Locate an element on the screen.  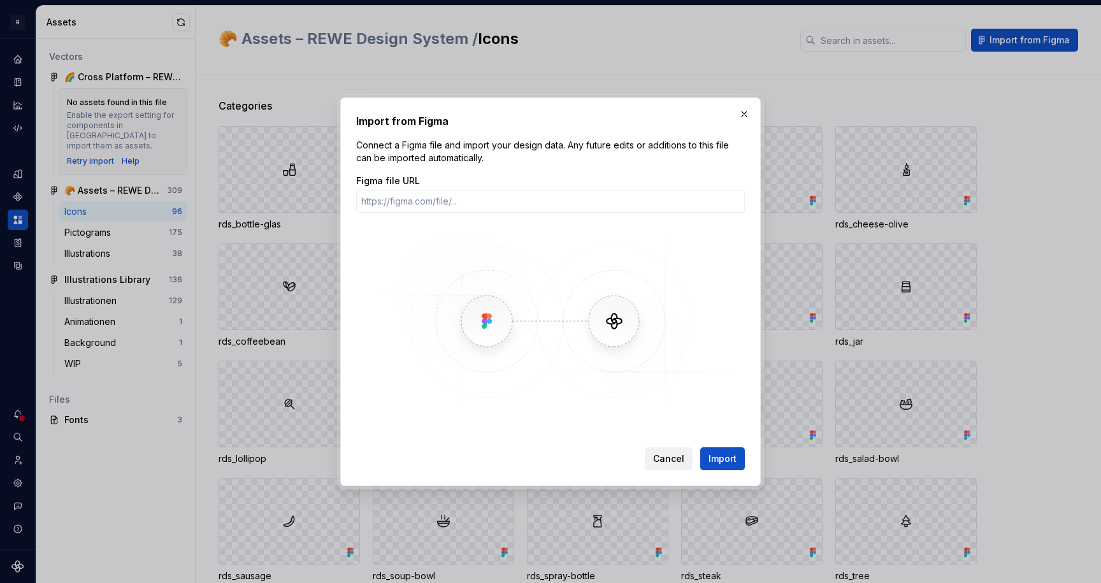
span: Import is located at coordinates (722, 459).